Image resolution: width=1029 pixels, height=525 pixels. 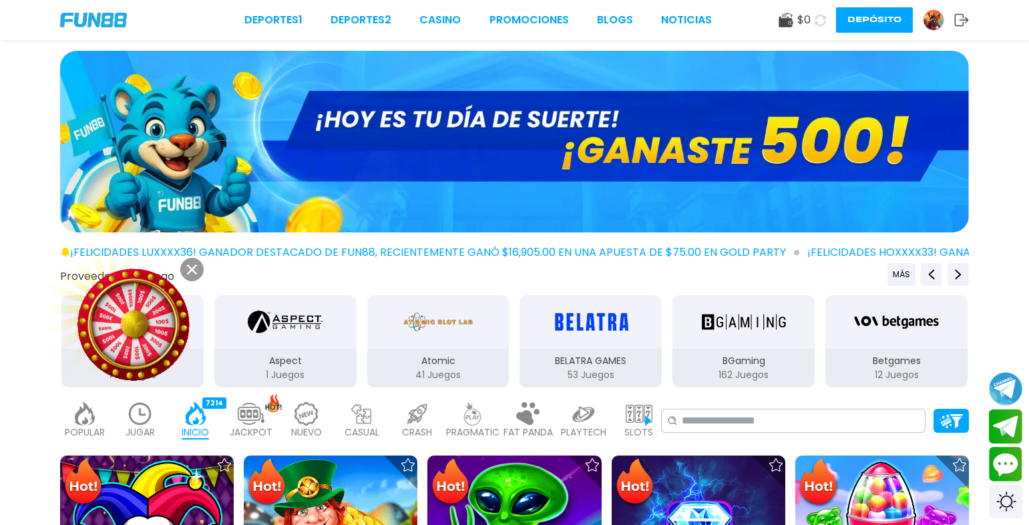 I want to click on button: Join telegram channel, so click(x=1006, y=389).